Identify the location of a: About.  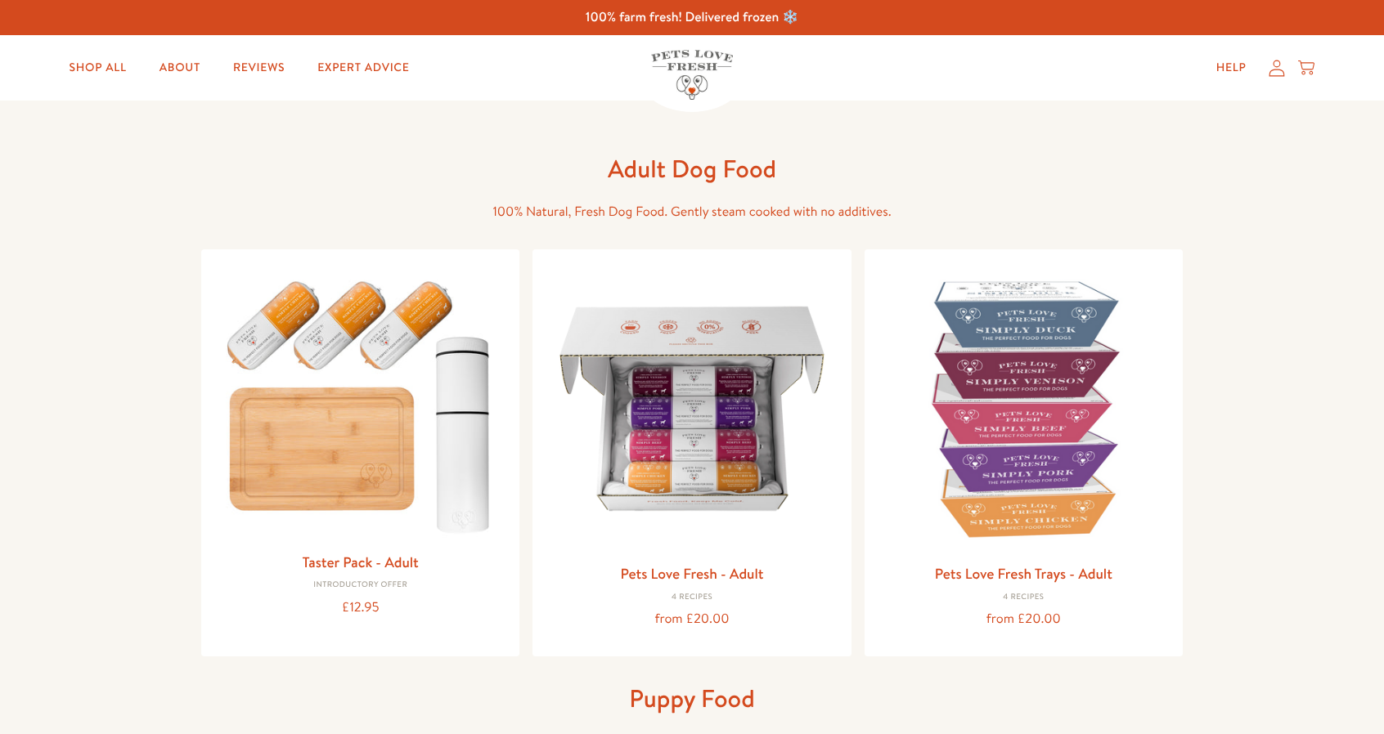
(180, 68).